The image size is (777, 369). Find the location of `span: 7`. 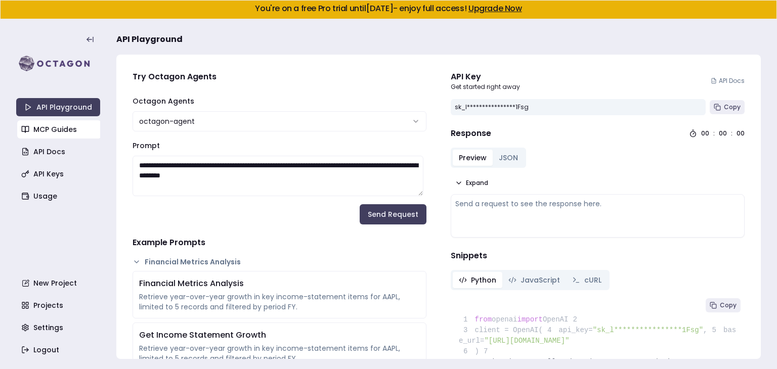

span: 7 is located at coordinates (487, 352).